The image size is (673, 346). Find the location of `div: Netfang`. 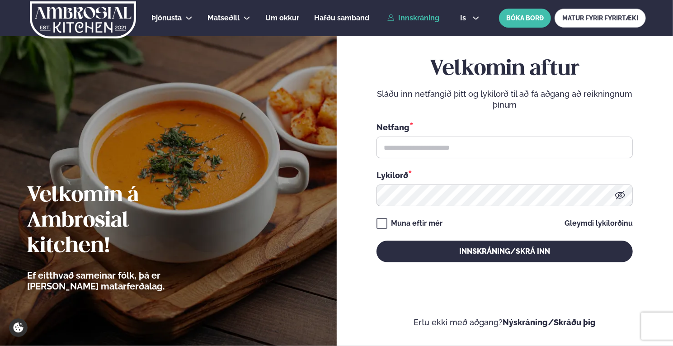

div: Netfang is located at coordinates (504, 127).